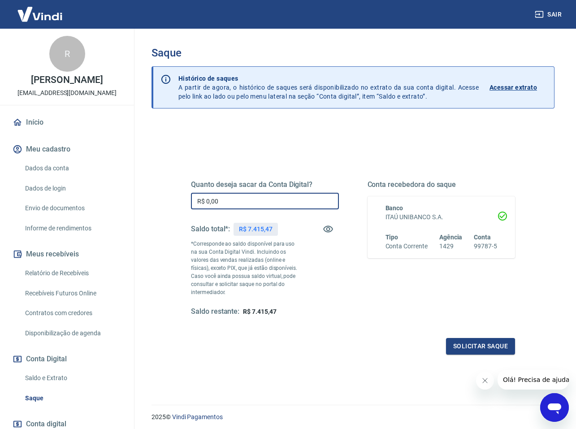 The height and width of the screenshot is (429, 576). I want to click on a: Recebíveis Futuros Online, so click(72, 293).